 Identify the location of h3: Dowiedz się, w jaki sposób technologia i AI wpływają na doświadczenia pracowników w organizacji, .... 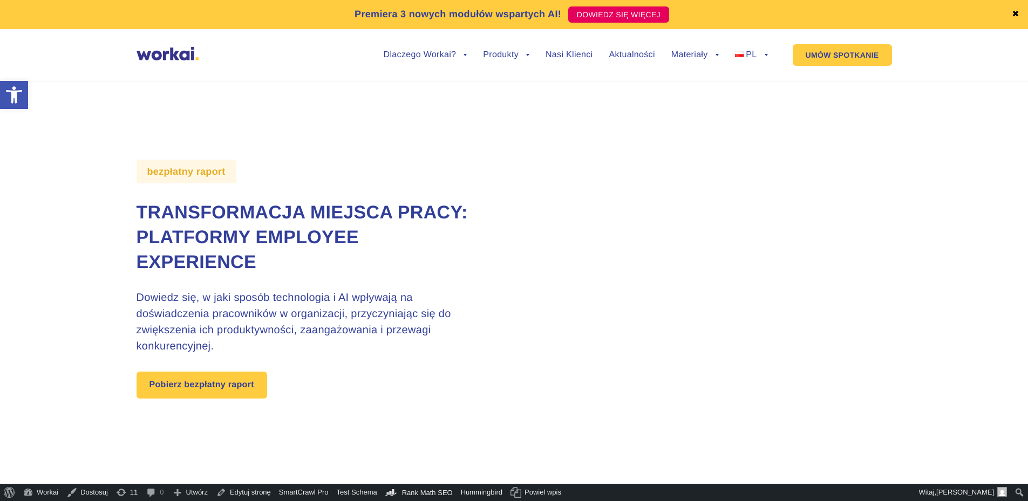
(310, 322).